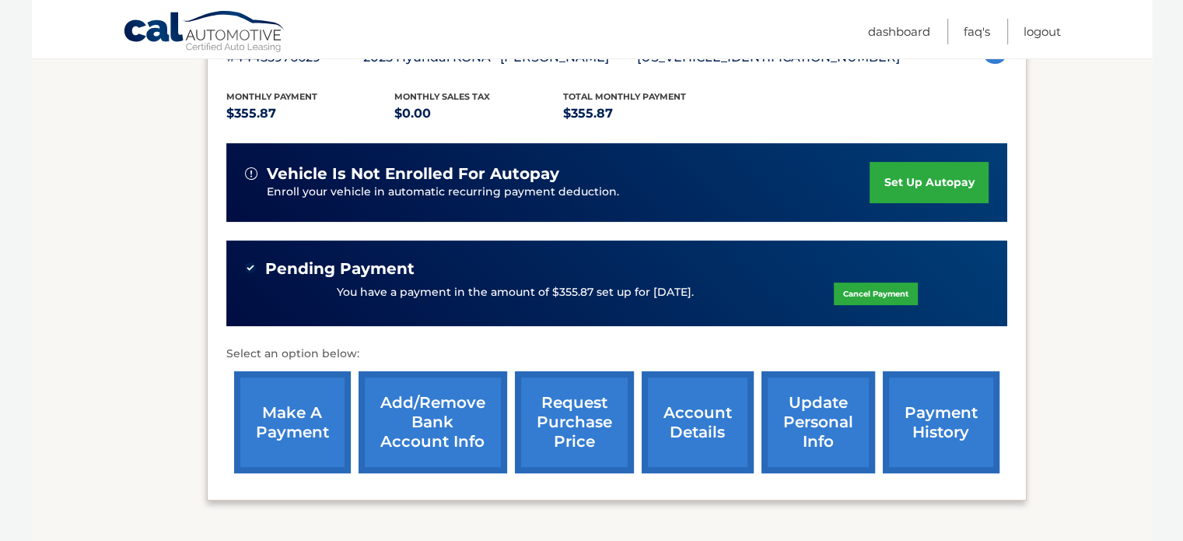 The width and height of the screenshot is (1183, 541). Describe the element at coordinates (1042, 31) in the screenshot. I see `a: Logout` at that location.